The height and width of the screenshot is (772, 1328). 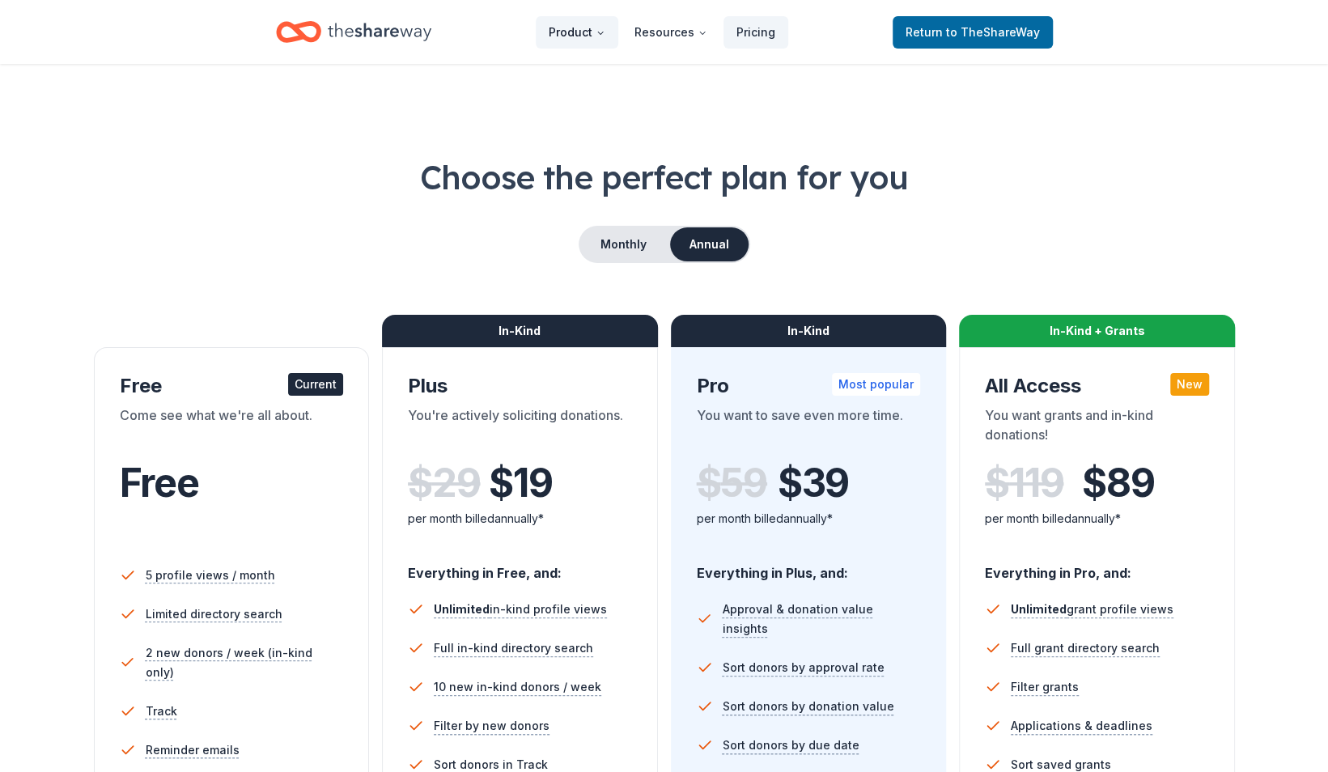 I want to click on span: $ 19, so click(x=520, y=483).